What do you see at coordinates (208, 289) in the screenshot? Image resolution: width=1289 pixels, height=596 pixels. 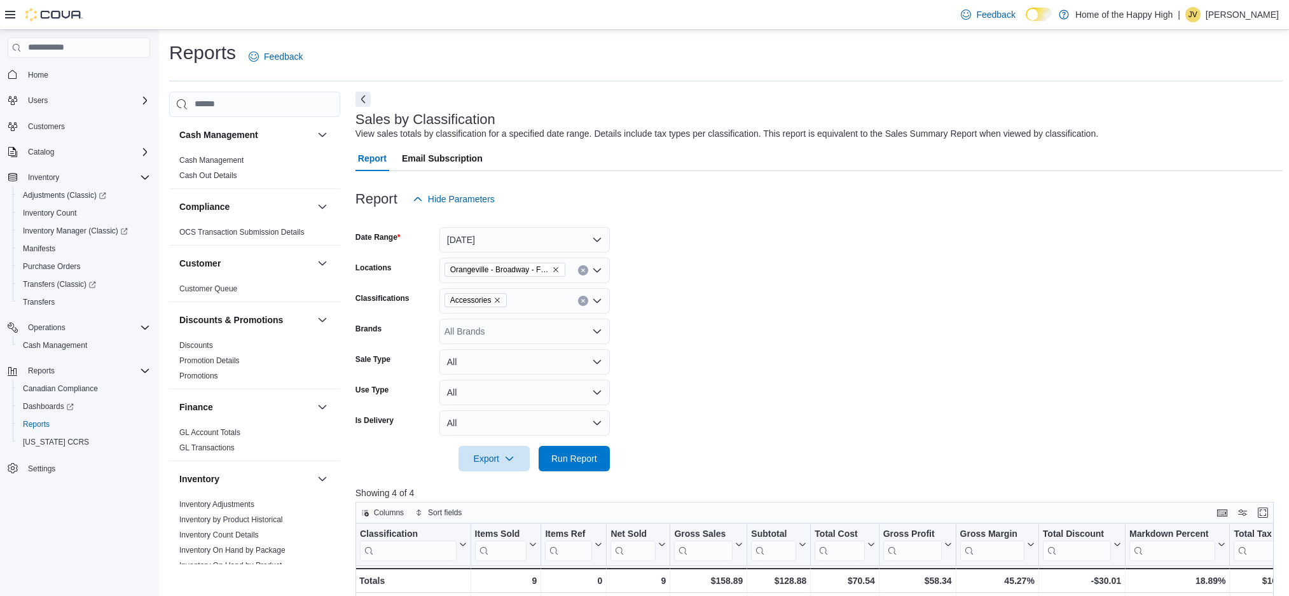 I see `a: Customer Queue` at bounding box center [208, 289].